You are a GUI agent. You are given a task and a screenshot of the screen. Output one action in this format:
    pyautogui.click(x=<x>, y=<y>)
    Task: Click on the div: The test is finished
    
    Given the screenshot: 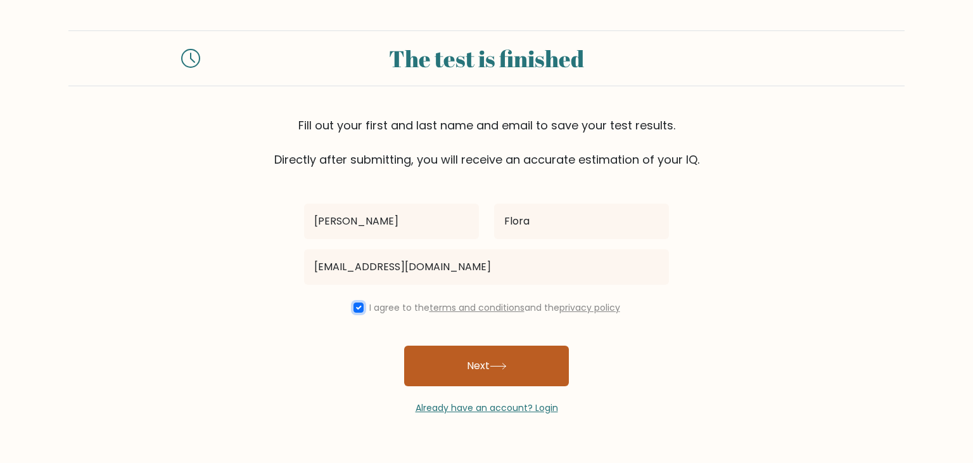 What is the action you would take?
    pyautogui.click(x=487, y=58)
    